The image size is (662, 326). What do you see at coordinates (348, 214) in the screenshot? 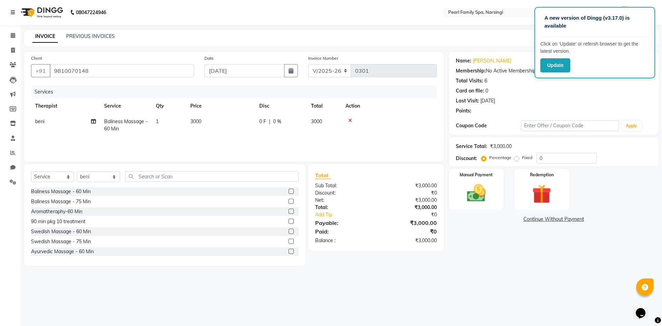
I see `a: Add Tip` at bounding box center [348, 214].